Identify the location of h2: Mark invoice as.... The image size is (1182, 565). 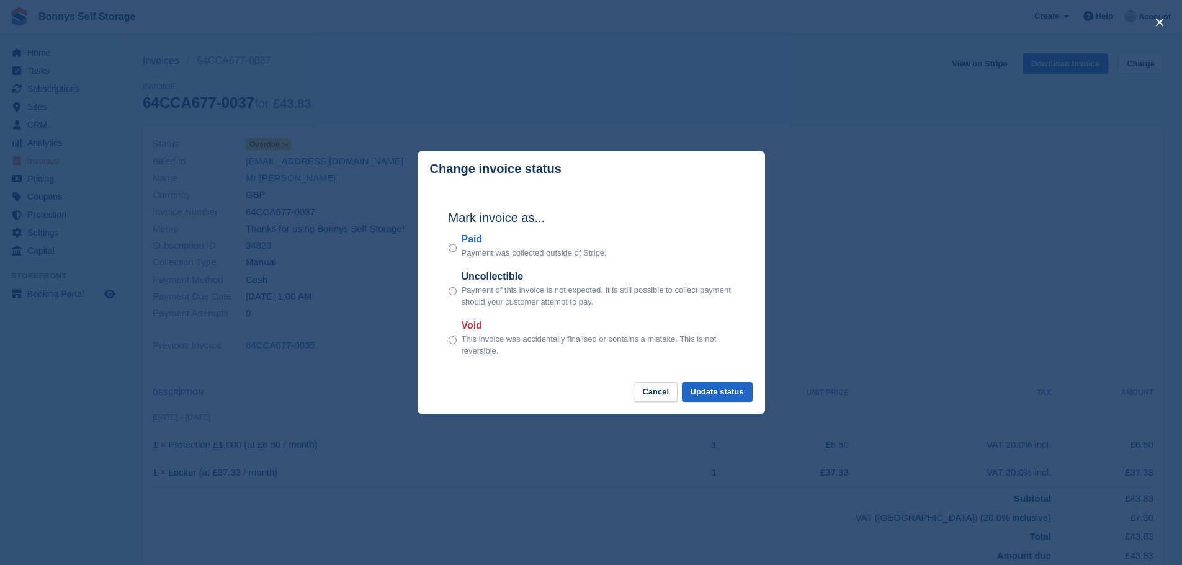
(591, 218).